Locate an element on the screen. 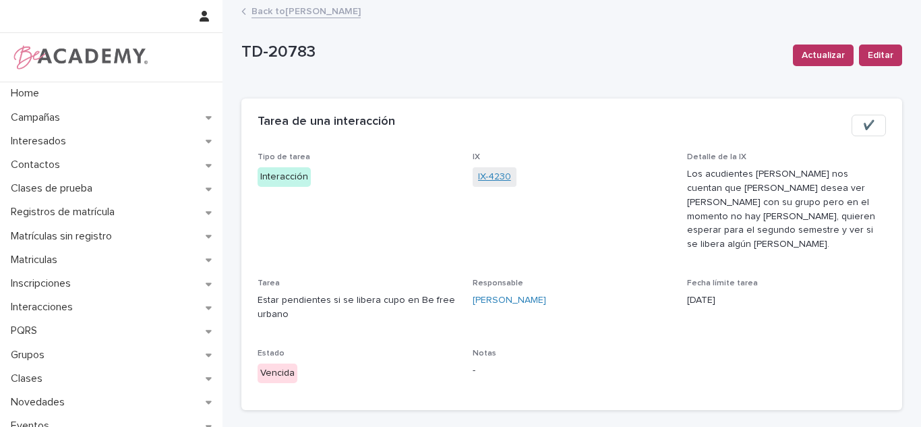 This screenshot has height=427, width=921. span: Fecha límite tarea is located at coordinates (722, 283).